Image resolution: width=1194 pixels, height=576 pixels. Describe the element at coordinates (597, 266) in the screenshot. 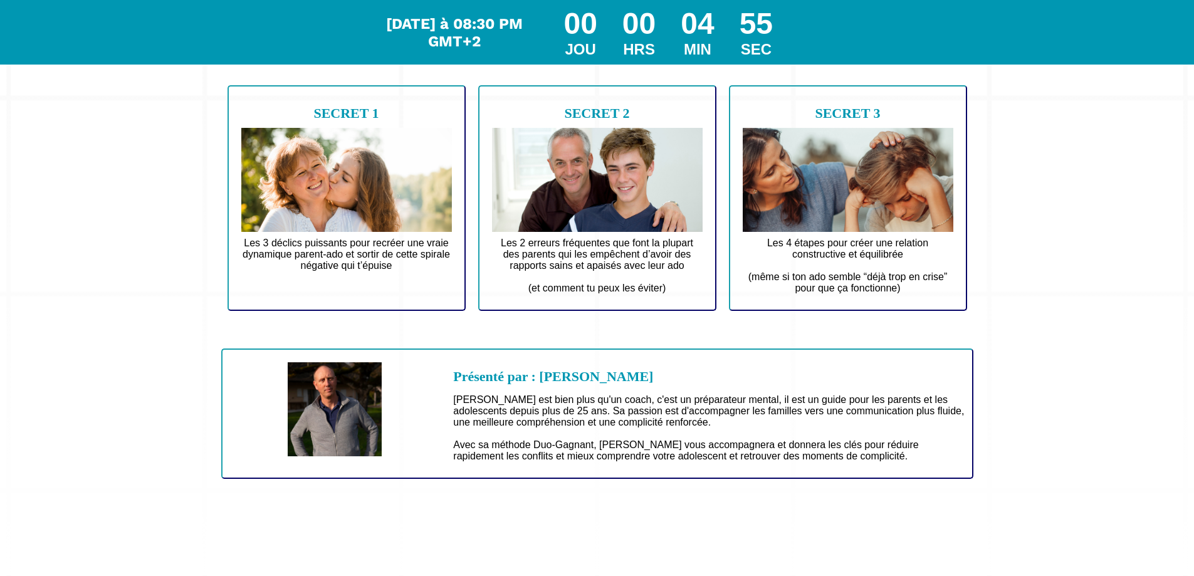

I see `text: Les 2 erreurs fréquentes que font la plupart des parents qui les empêchent d’avoir des rapports s...` at that location.